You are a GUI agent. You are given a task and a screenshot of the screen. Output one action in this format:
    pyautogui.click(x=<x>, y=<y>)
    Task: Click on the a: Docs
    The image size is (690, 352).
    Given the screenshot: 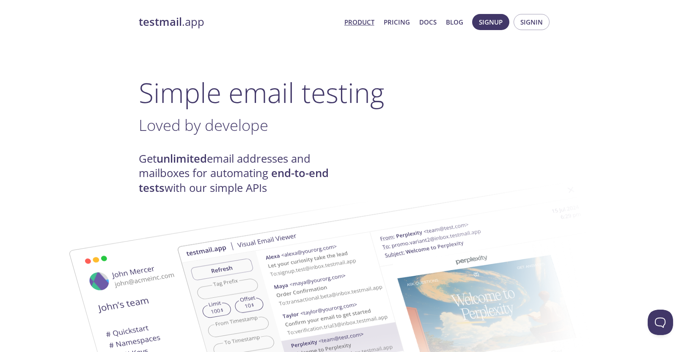 What is the action you would take?
    pyautogui.click(x=428, y=22)
    